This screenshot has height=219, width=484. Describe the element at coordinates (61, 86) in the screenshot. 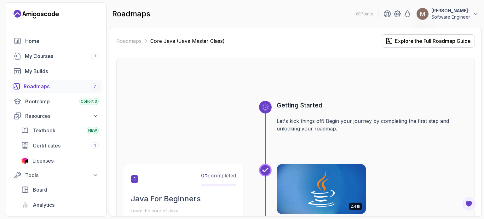

I see `div: Roadmaps` at that location.